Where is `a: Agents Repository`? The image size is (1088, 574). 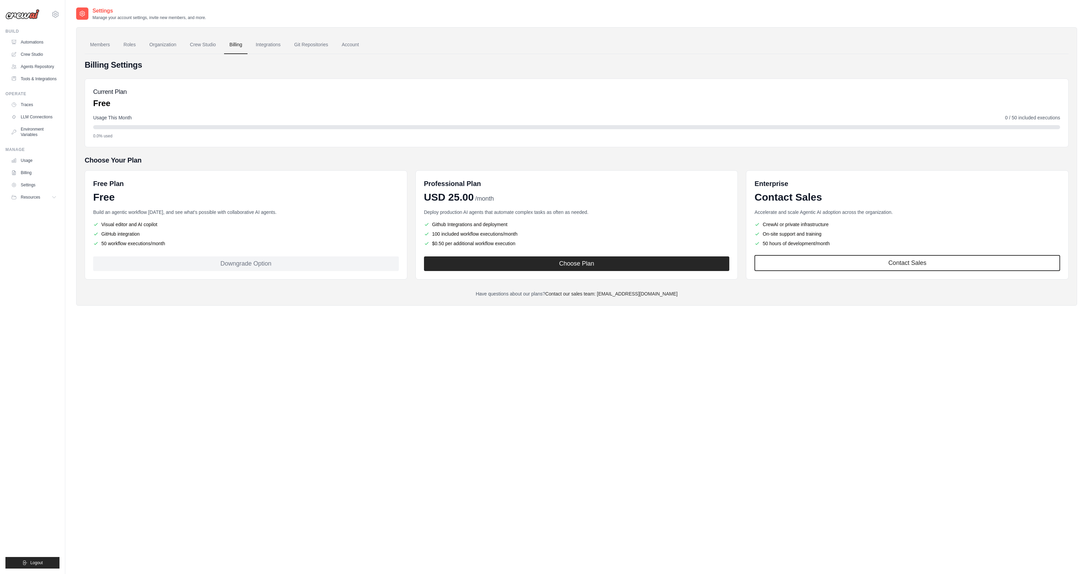
a: Agents Repository is located at coordinates (34, 67).